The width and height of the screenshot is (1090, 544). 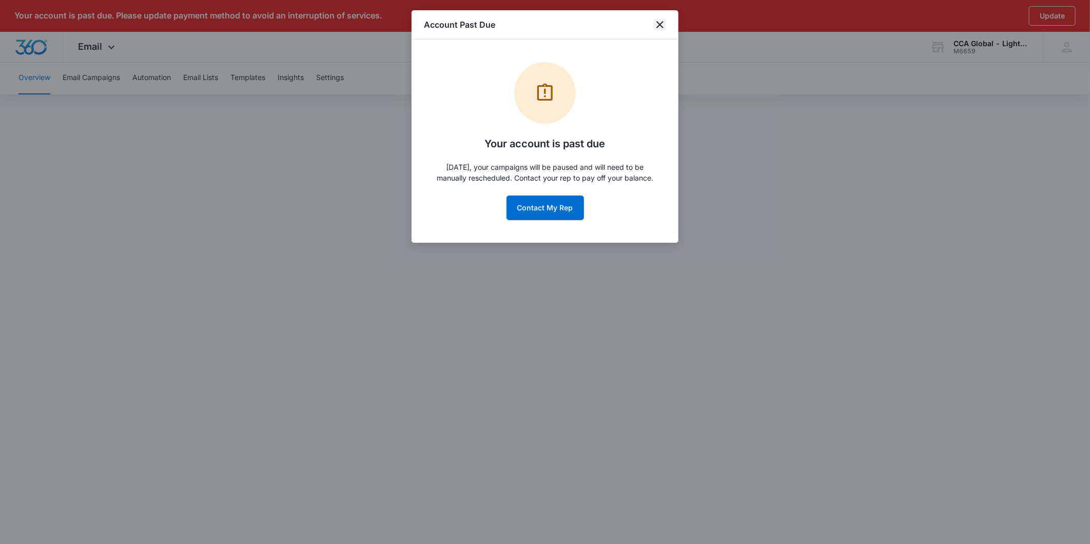 I want to click on h5: Your account is past due, so click(x=545, y=144).